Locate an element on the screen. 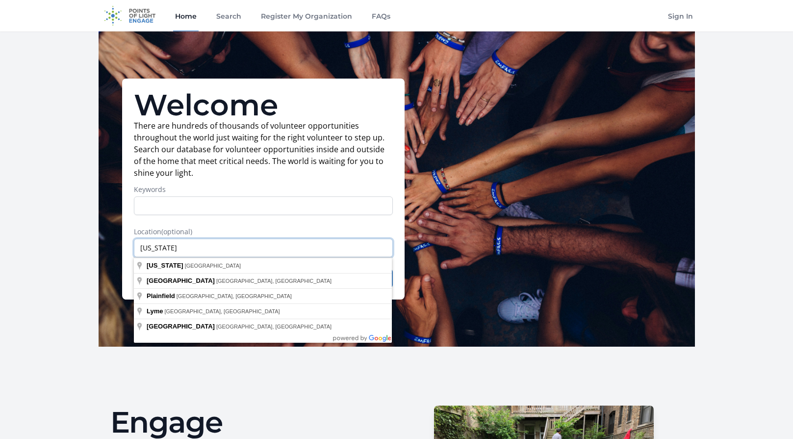 Image resolution: width=793 pixels, height=439 pixels. p: There are hundreds of thousands of volunteer opportunities throughout the world just waiting for ... is located at coordinates (263, 149).